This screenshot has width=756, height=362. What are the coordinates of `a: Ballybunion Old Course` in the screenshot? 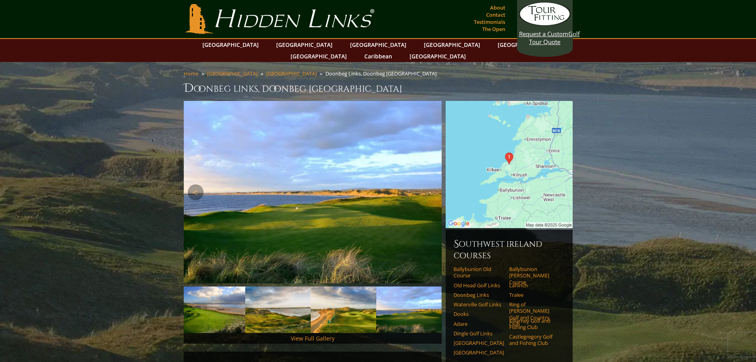 It's located at (479, 272).